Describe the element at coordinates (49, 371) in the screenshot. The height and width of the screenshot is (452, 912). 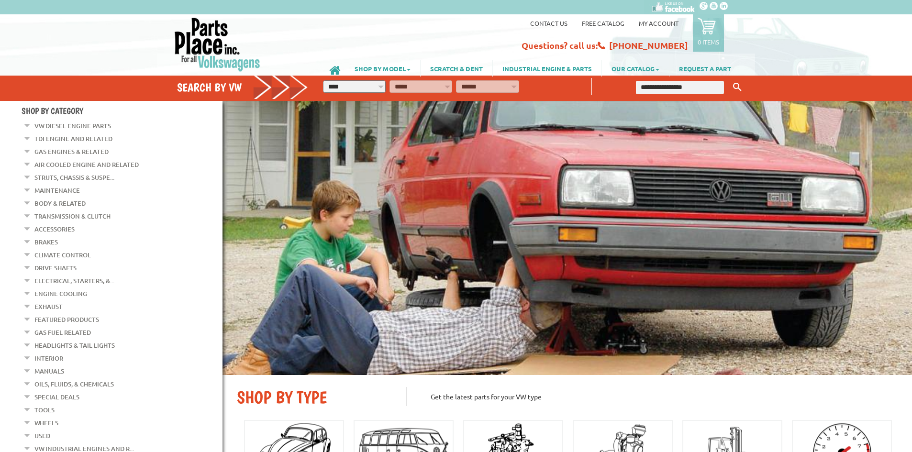
I see `a: Manuals` at that location.